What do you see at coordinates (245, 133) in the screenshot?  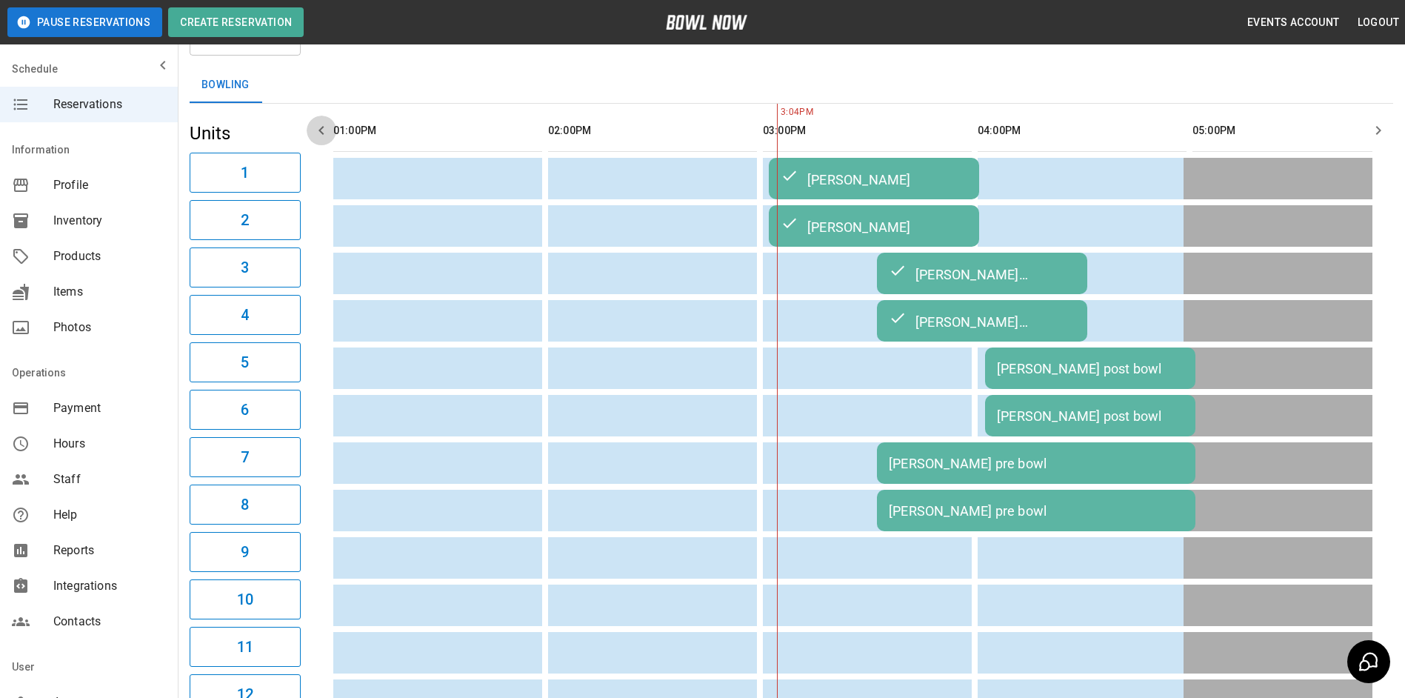 I see `h5: Units` at bounding box center [245, 133].